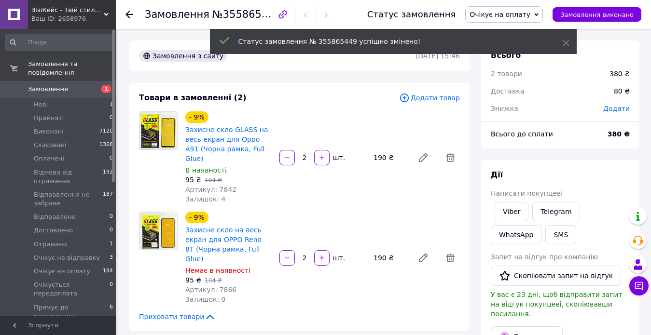 The width and height of the screenshot is (651, 335). Describe the element at coordinates (55, 217) in the screenshot. I see `span: Відправлено` at that location.